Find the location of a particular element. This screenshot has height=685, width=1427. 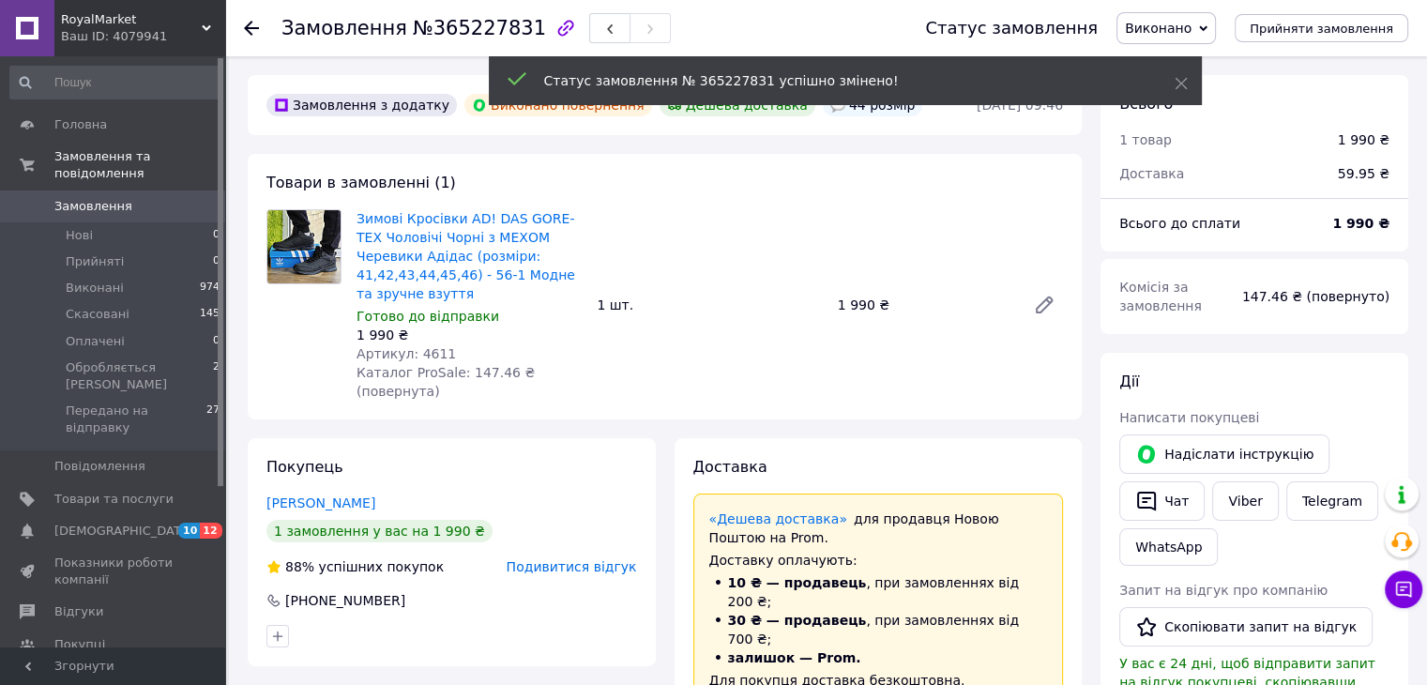

span: Каталог ProSale: 147.46 ₴ (повернута) is located at coordinates (446, 382).